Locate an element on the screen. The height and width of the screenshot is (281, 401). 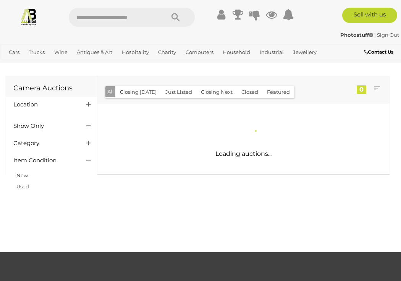
h4: Item Condition is located at coordinates (44, 160).